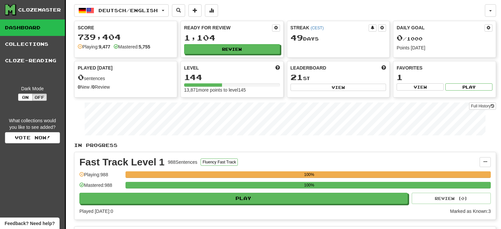 This screenshot has height=229, width=501. What do you see at coordinates (232, 49) in the screenshot?
I see `button: Review` at bounding box center [232, 49].